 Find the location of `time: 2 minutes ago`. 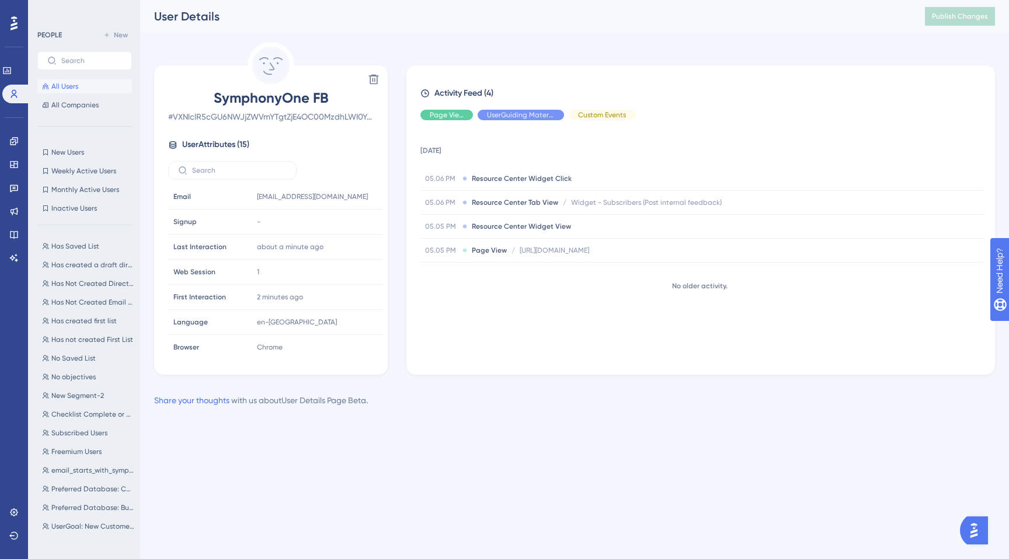

time: 2 minutes ago is located at coordinates (280, 297).